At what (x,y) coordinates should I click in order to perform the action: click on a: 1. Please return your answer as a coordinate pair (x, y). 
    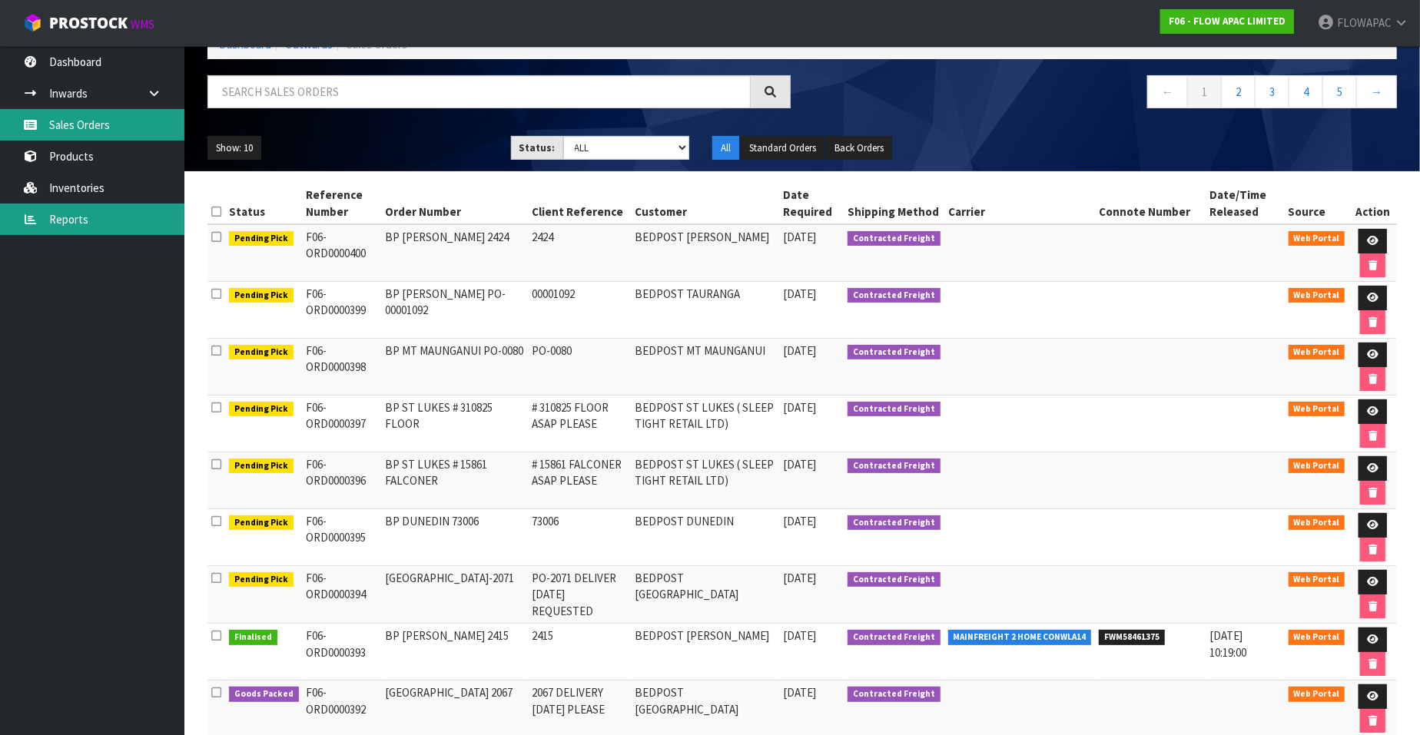
    Looking at the image, I should click on (1204, 91).